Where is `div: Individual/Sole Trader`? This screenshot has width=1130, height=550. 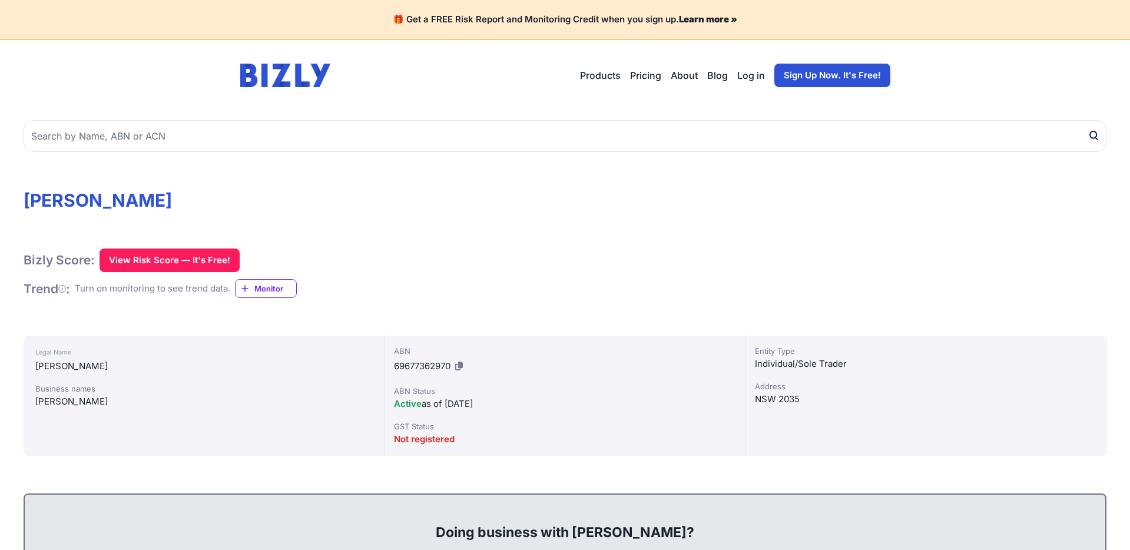
div: Individual/Sole Trader is located at coordinates (925, 364).